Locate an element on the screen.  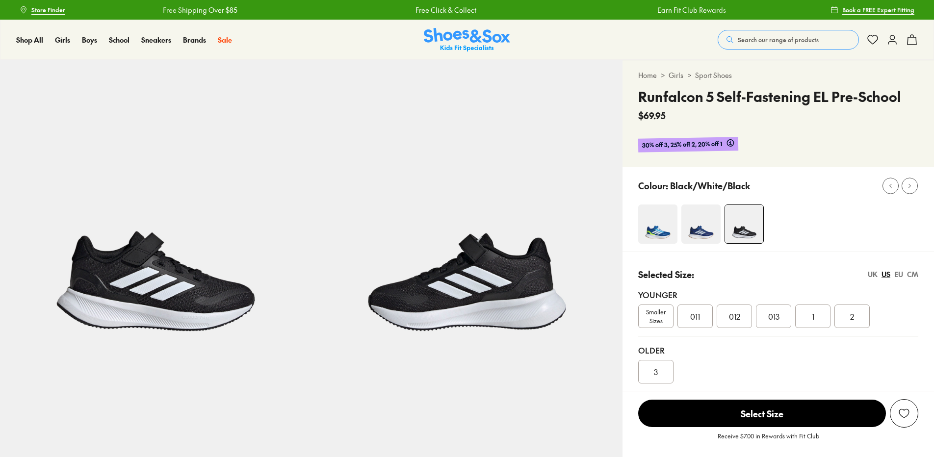
a: Sneakers is located at coordinates (156, 40).